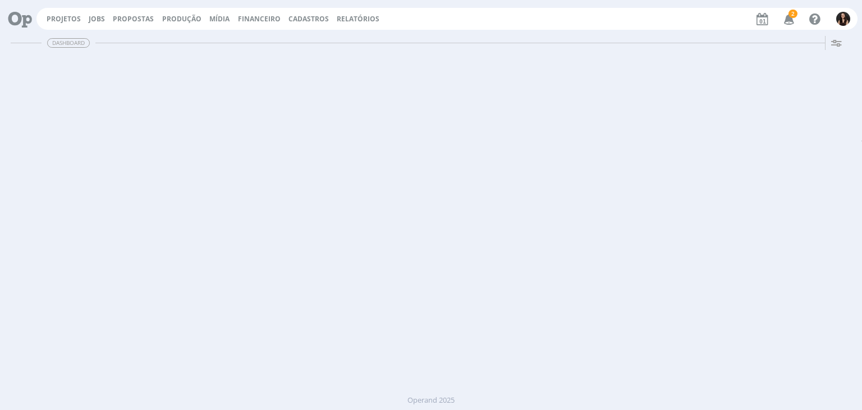 The image size is (862, 410). What do you see at coordinates (843, 19) in the screenshot?
I see `img: I` at bounding box center [843, 19].